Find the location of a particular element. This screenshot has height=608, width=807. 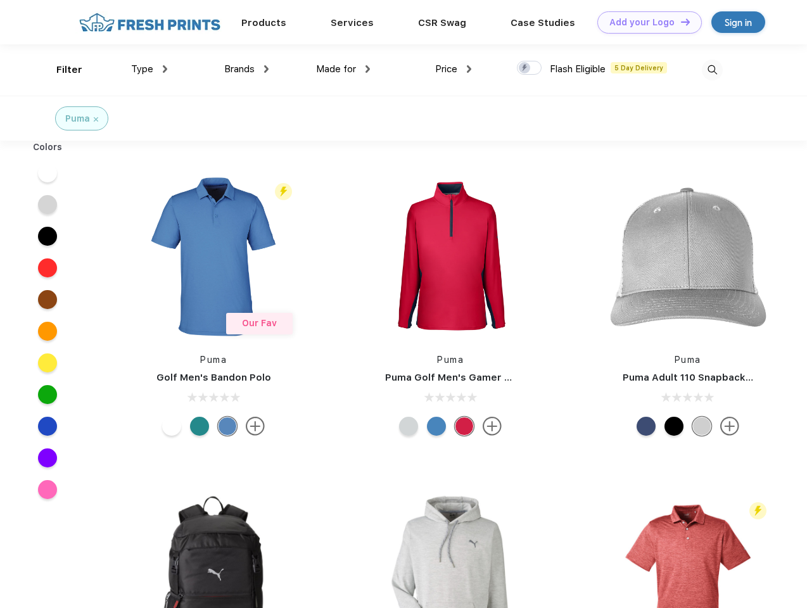

div: Puma is located at coordinates (77, 118).